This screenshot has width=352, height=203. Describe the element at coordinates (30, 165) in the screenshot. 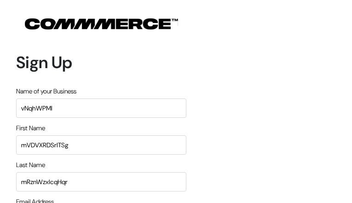

I see `label: Last Name` at that location.